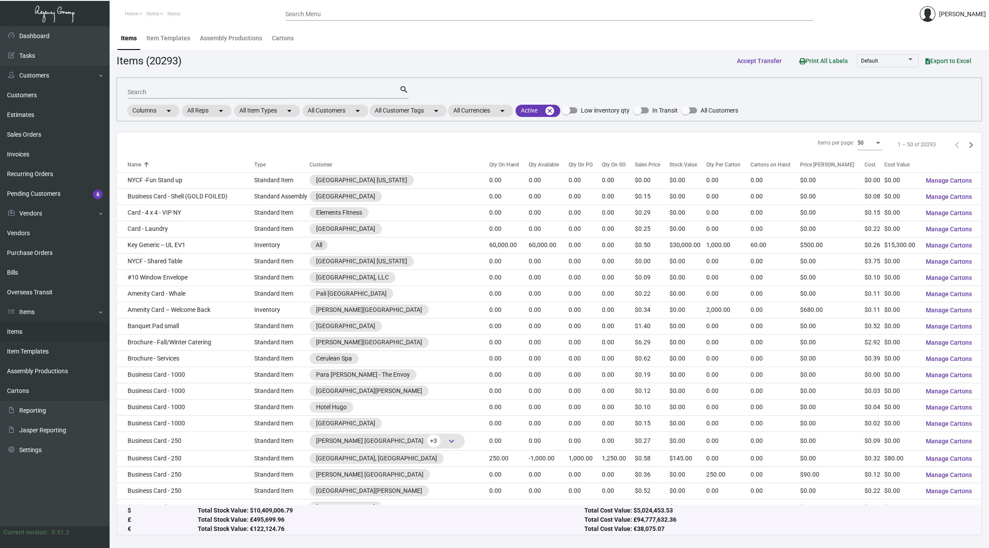 The image size is (989, 548). What do you see at coordinates (874, 294) in the screenshot?
I see `td: $0.11` at bounding box center [874, 294].